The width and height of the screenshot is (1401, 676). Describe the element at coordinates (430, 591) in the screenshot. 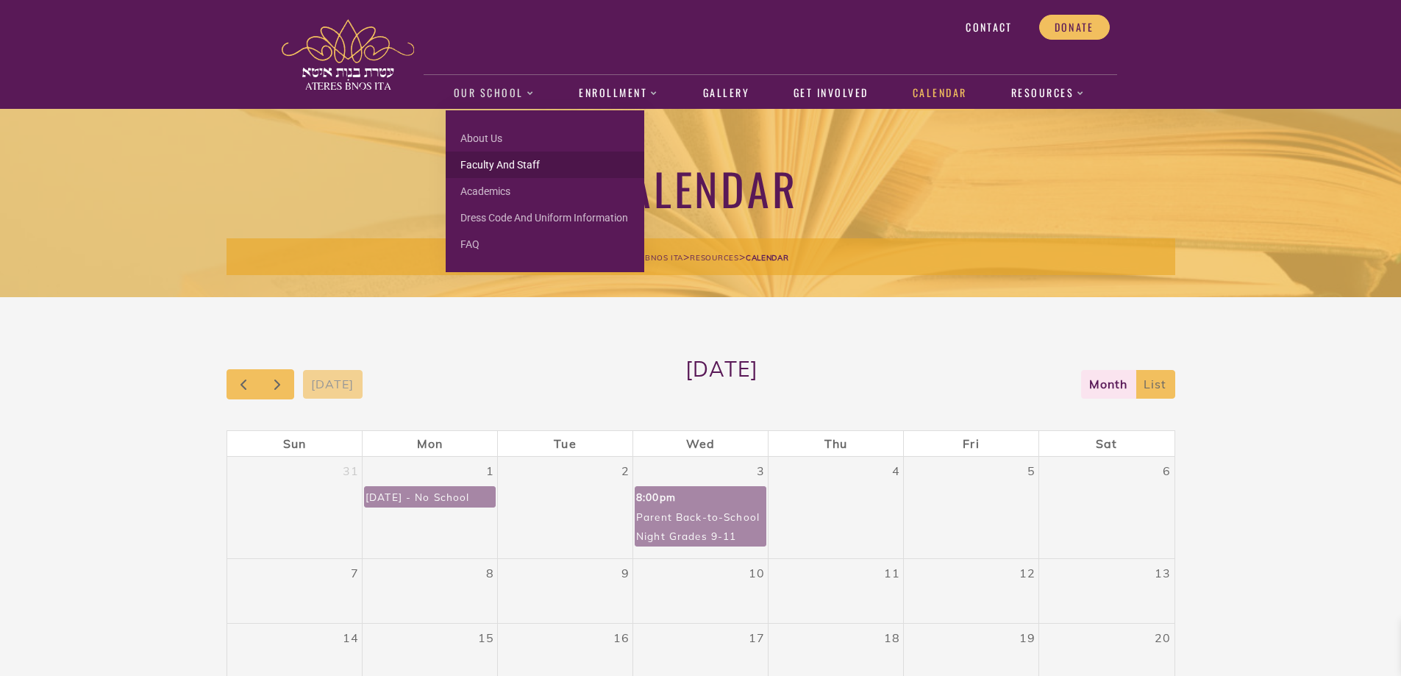

I see `td: September 8, 2025` at that location.